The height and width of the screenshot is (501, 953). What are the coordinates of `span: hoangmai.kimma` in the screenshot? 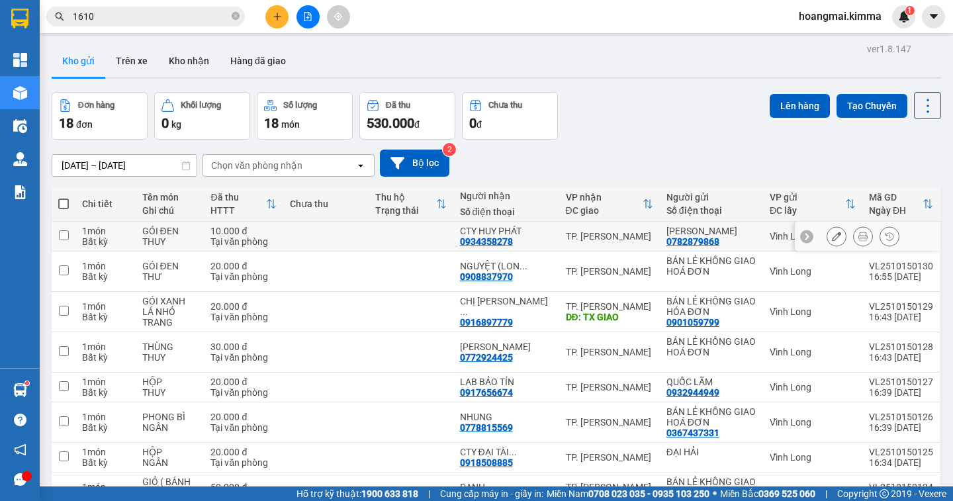 It's located at (840, 16).